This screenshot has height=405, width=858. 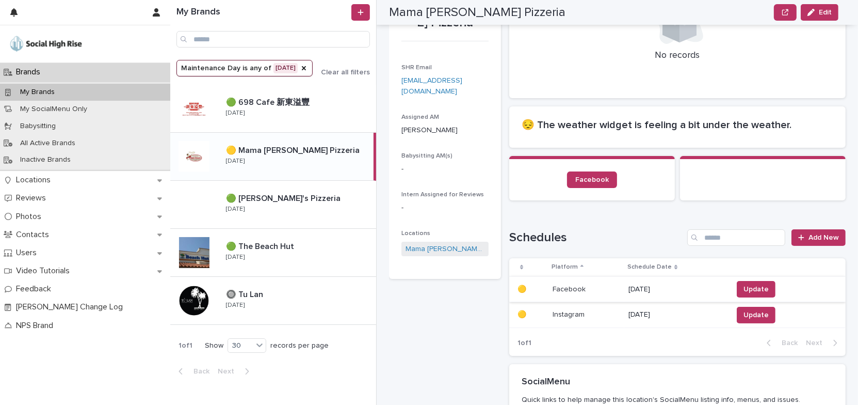 I want to click on div: 30, so click(x=240, y=345).